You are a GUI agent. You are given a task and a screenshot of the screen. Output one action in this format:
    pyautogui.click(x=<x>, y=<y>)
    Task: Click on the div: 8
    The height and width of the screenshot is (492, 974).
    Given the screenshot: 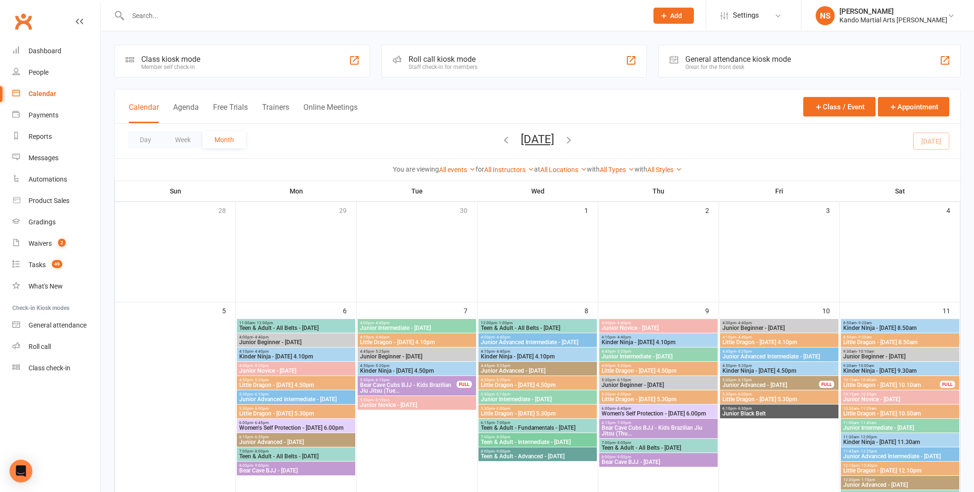 What is the action you would take?
    pyautogui.click(x=591, y=310)
    